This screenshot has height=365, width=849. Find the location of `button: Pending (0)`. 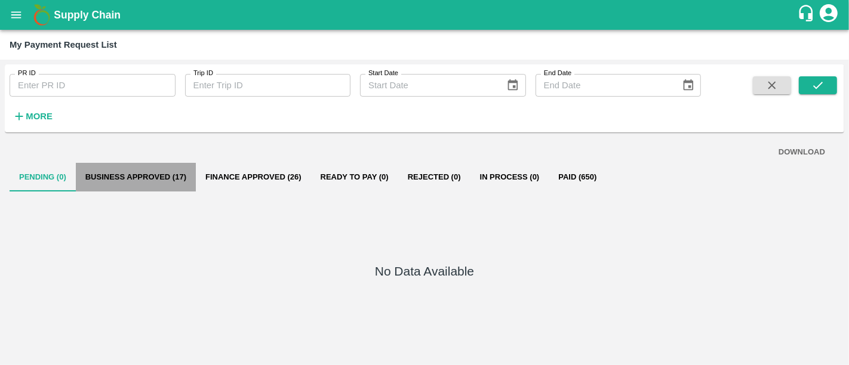

button: Pending (0) is located at coordinates (42, 177).